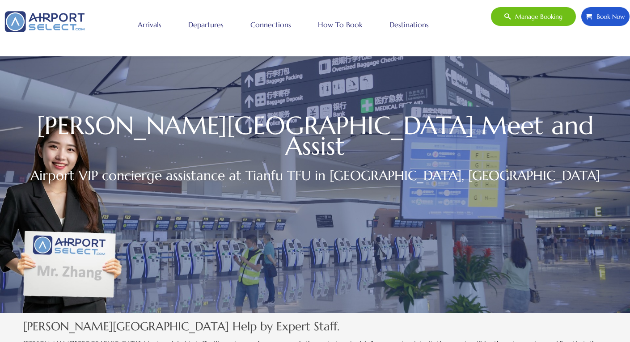  I want to click on span: Manage booking, so click(536, 17).